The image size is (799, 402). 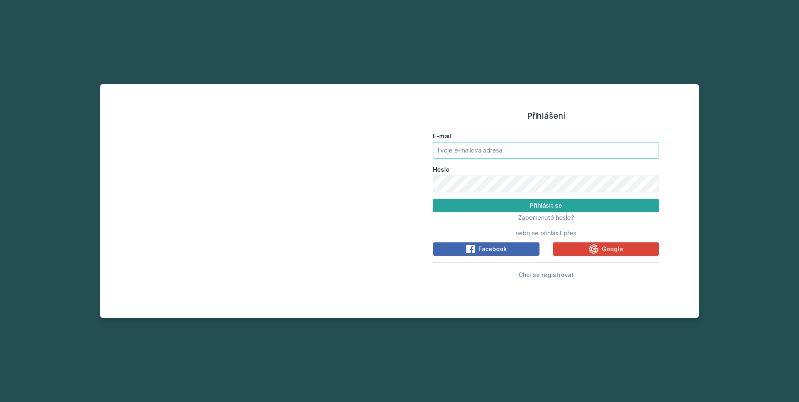 What do you see at coordinates (546, 206) in the screenshot?
I see `button: Přihlásit se` at bounding box center [546, 206].